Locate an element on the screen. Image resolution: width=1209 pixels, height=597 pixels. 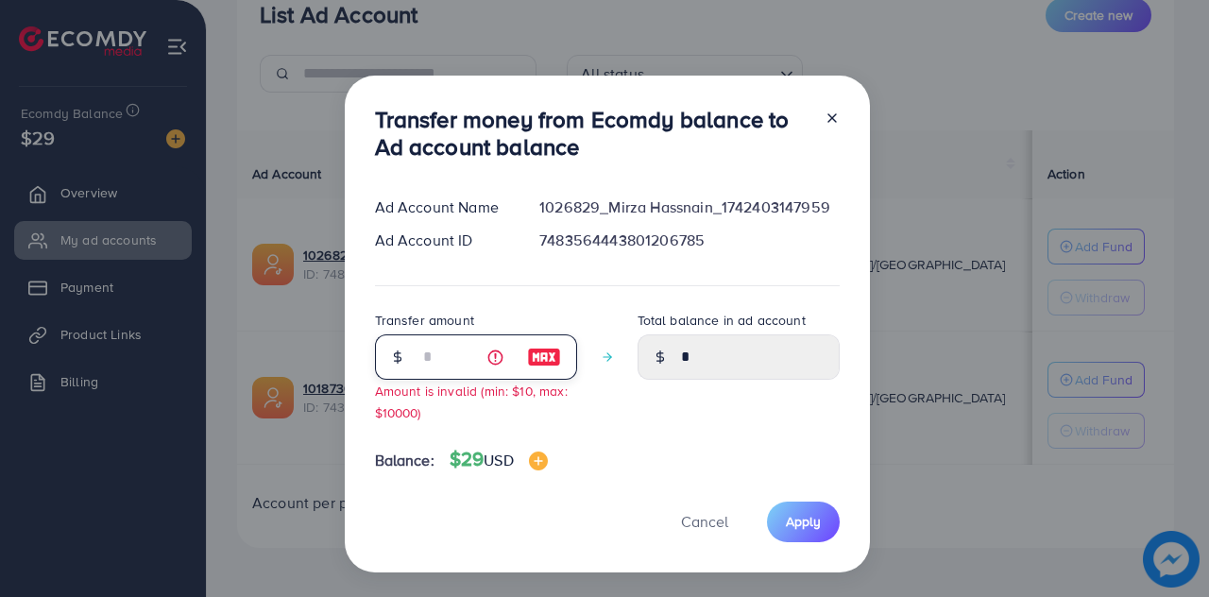
span: Balance: is located at coordinates (404, 460).